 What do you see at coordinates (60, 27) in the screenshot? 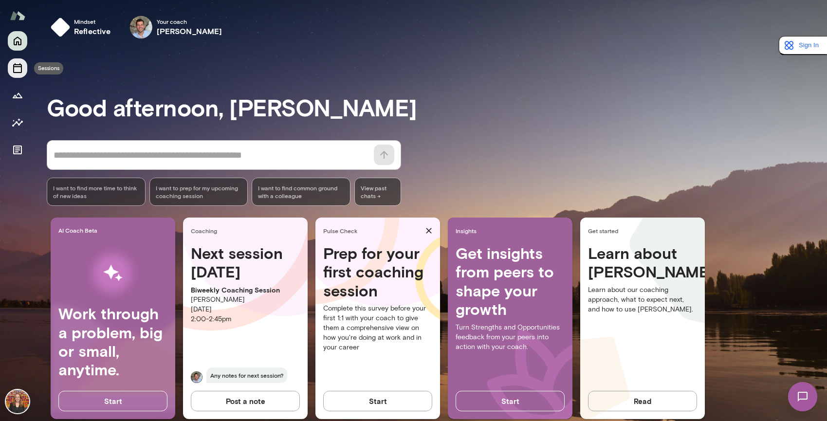
I see `img: mindset` at bounding box center [60, 27].